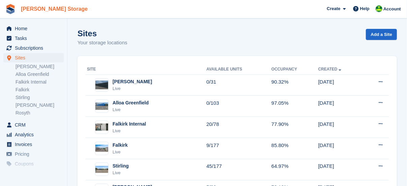 The image size is (407, 186). Describe the element at coordinates (120, 166) in the screenshot. I see `div: Stirling` at that location.